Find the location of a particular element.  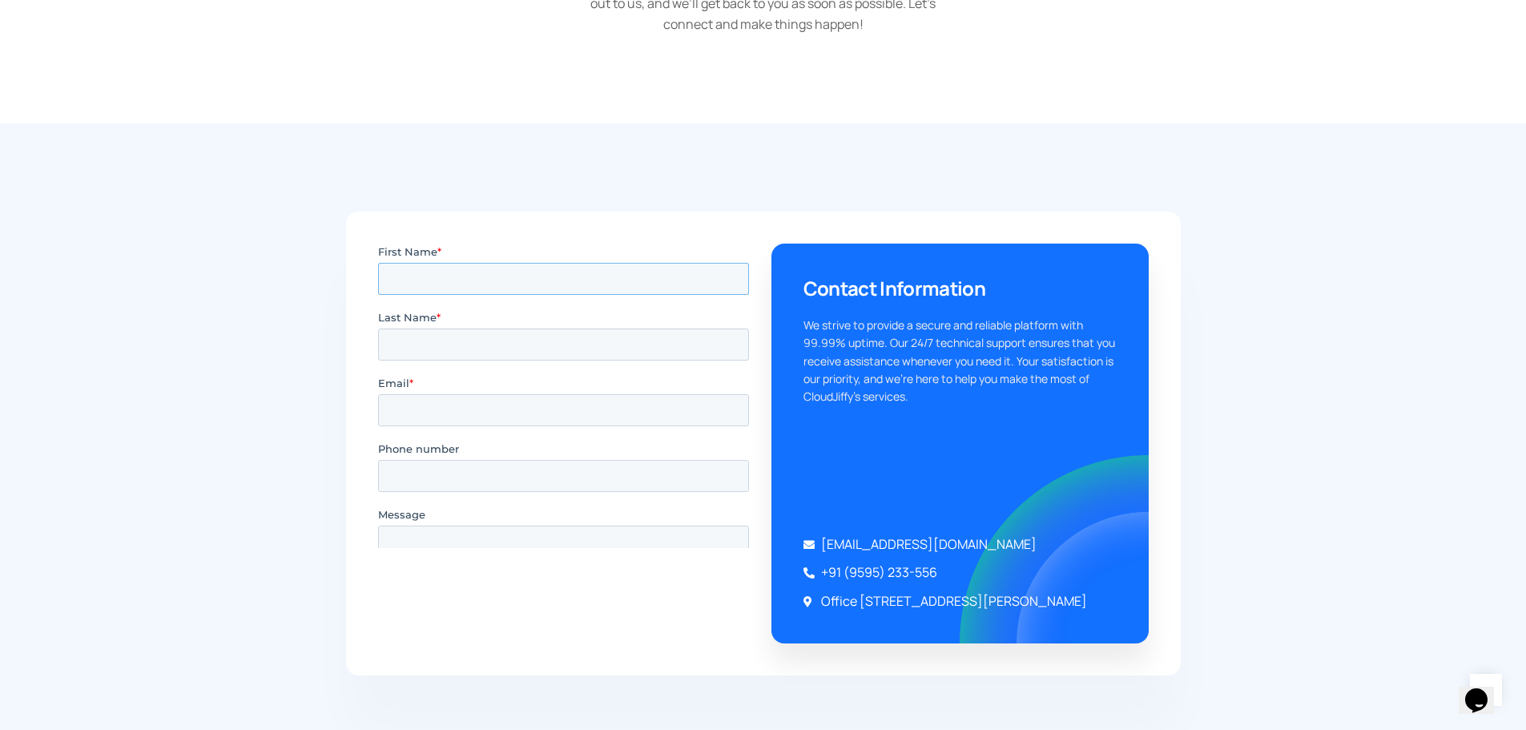

p: We strive to provide a secure and reliable platform with 99.99% uptime. Our 24/7 technical suppor... is located at coordinates (960, 361).